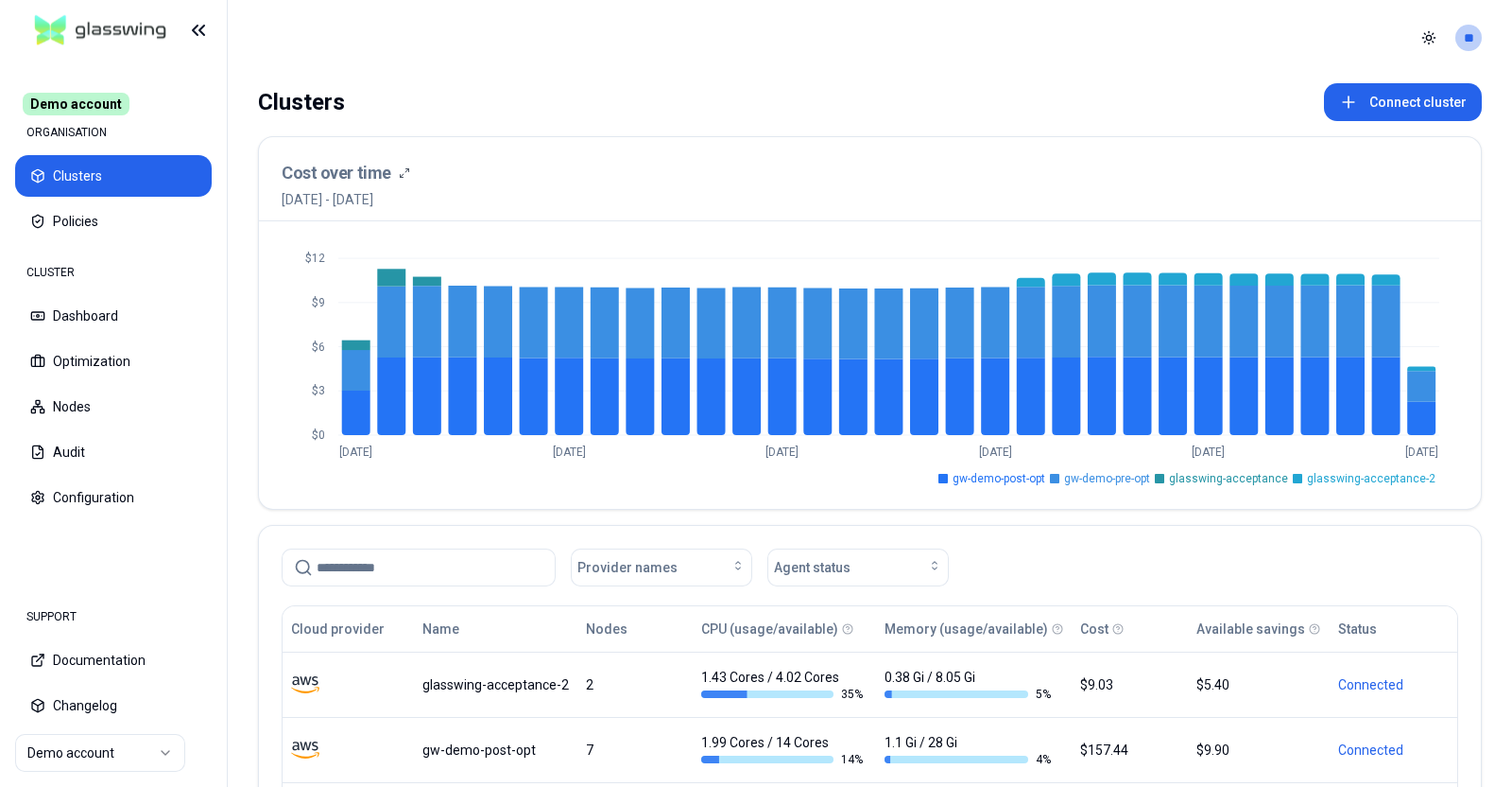 Image resolution: width=1512 pixels, height=787 pixels. What do you see at coordinates (966, 628) in the screenshot?
I see `button: Memory (usage/available)` at bounding box center [966, 628].